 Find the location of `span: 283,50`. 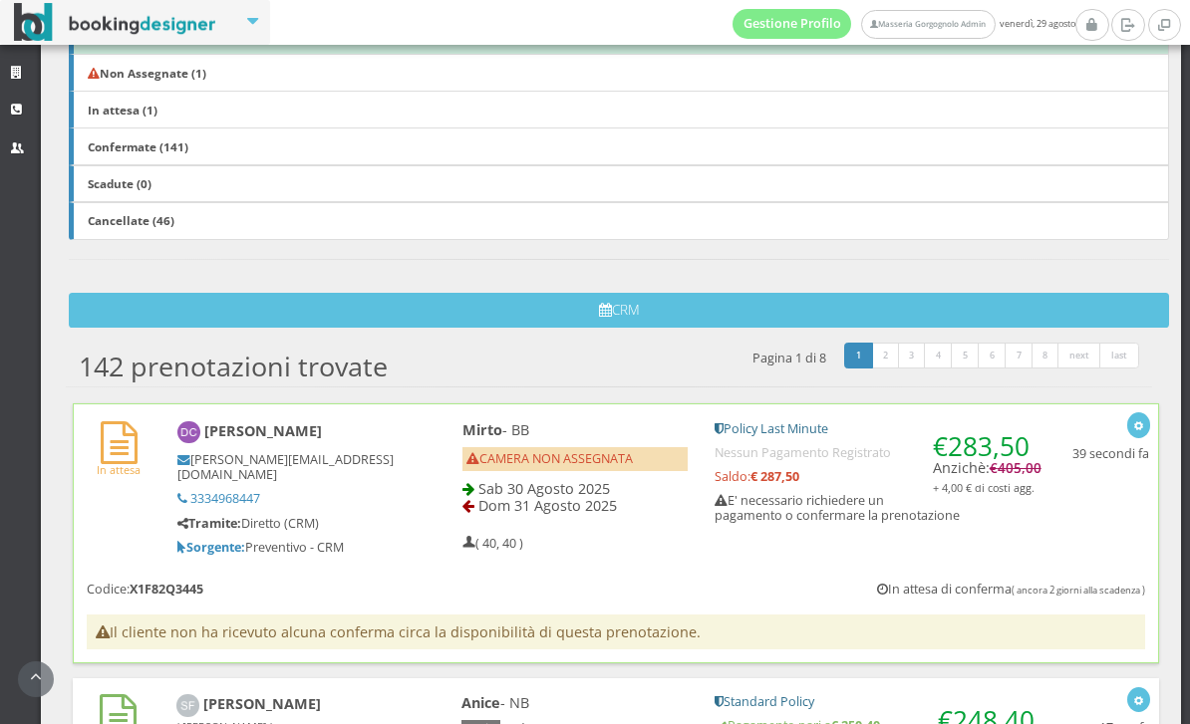

span: 283,50 is located at coordinates (989, 446).